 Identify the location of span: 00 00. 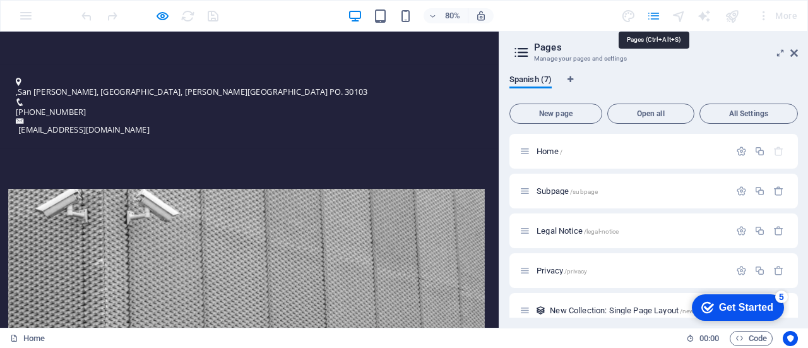
(709, 338).